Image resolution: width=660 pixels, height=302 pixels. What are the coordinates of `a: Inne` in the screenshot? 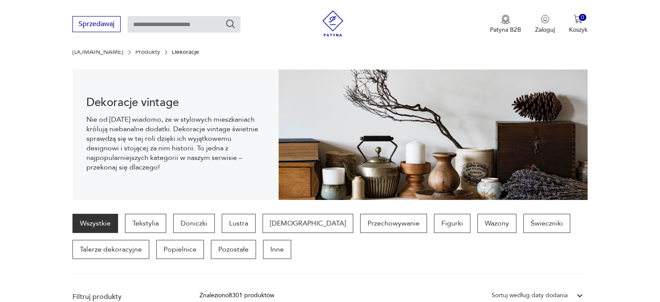 It's located at (277, 249).